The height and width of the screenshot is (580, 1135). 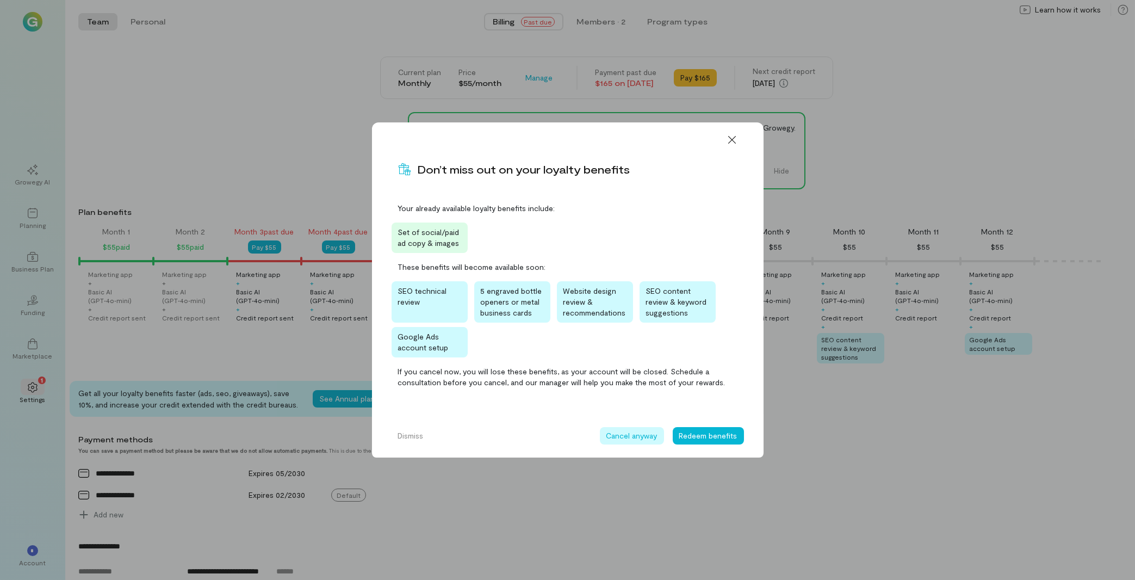 What do you see at coordinates (632, 436) in the screenshot?
I see `button: Cancel anyway` at bounding box center [632, 436].